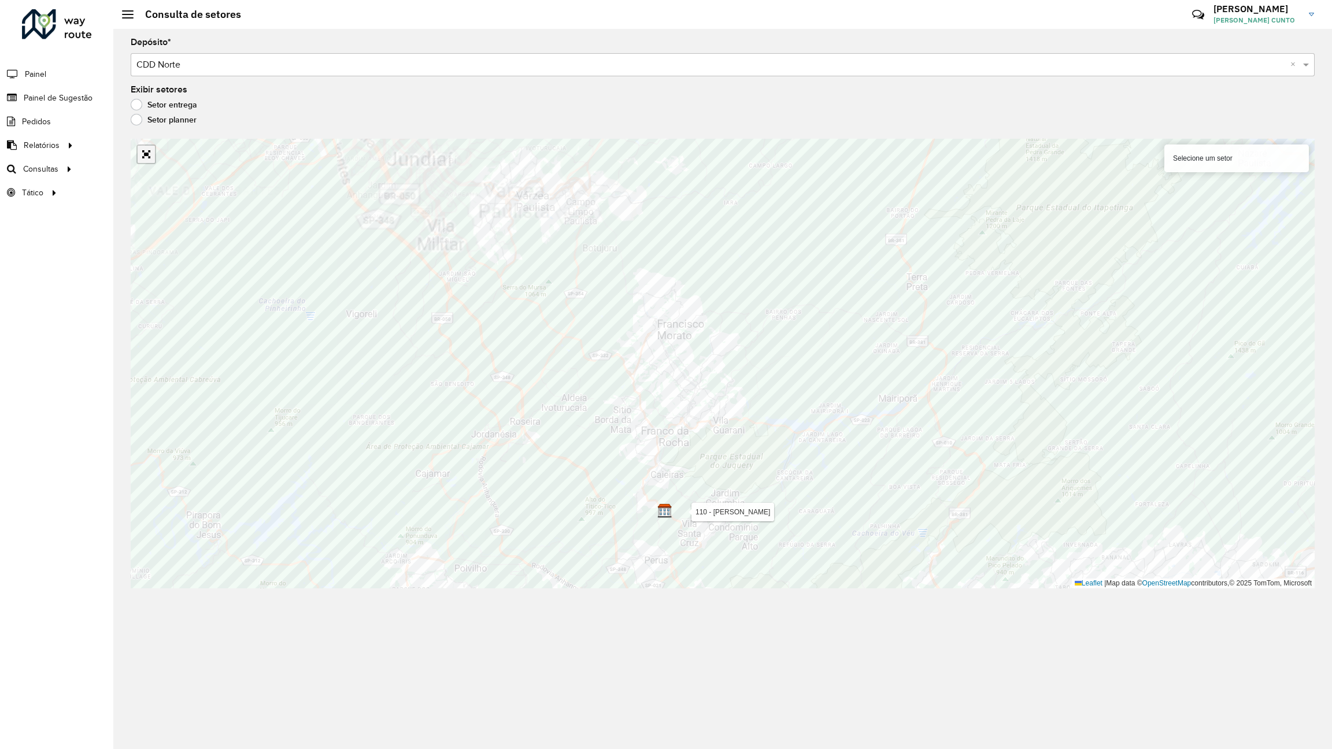 The width and height of the screenshot is (1332, 749). What do you see at coordinates (40, 169) in the screenshot?
I see `span: Consultas` at bounding box center [40, 169].